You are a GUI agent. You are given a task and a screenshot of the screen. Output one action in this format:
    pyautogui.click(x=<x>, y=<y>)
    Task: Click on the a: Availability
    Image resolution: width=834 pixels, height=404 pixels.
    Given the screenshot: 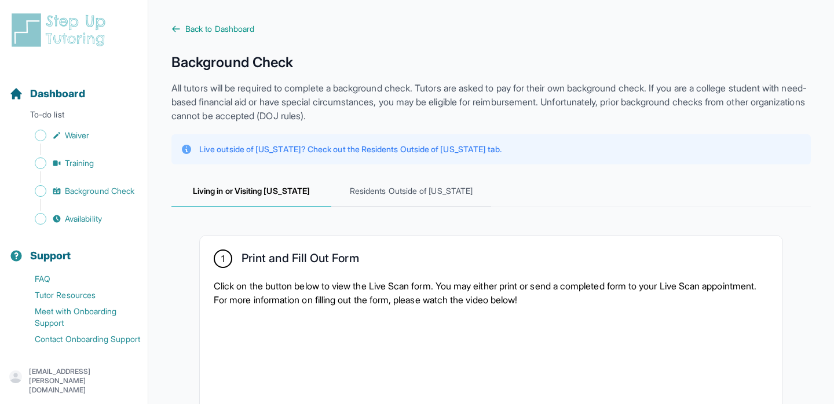 What is the action you would take?
    pyautogui.click(x=78, y=219)
    